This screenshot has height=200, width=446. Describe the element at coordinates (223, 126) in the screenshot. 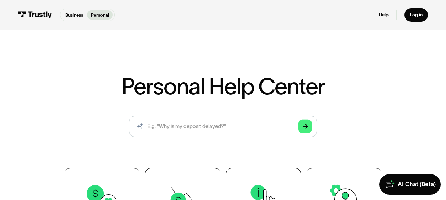

I see `form: Search` at that location.